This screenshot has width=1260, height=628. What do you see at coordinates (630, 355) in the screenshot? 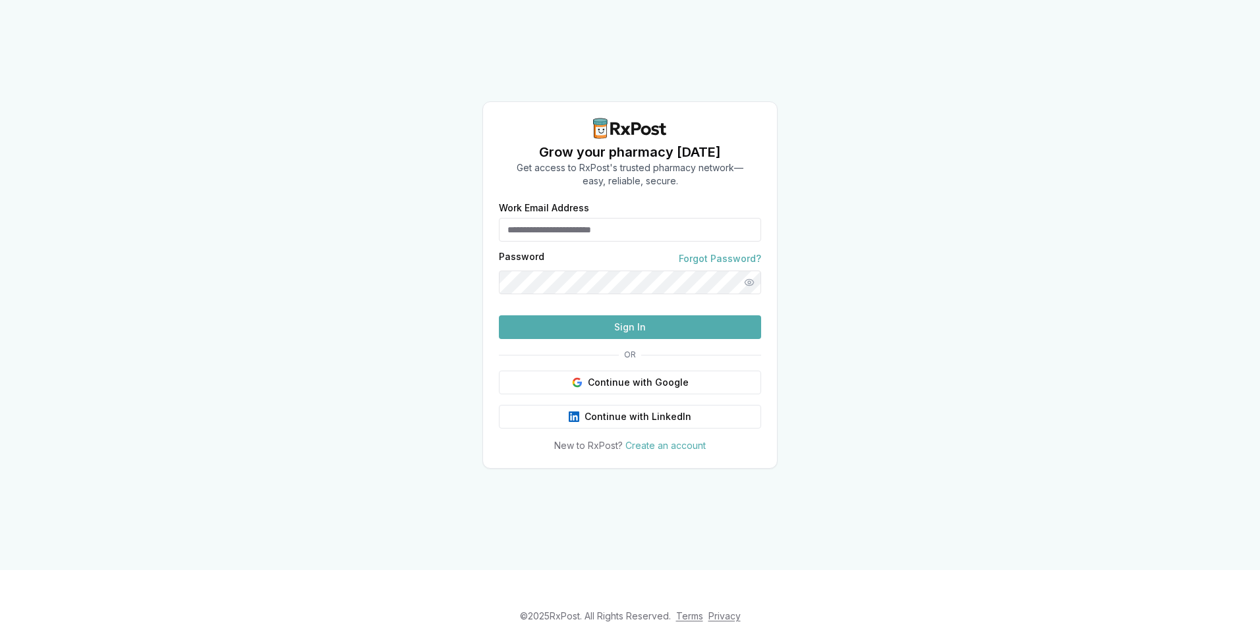
I see `span: OR` at bounding box center [630, 355].